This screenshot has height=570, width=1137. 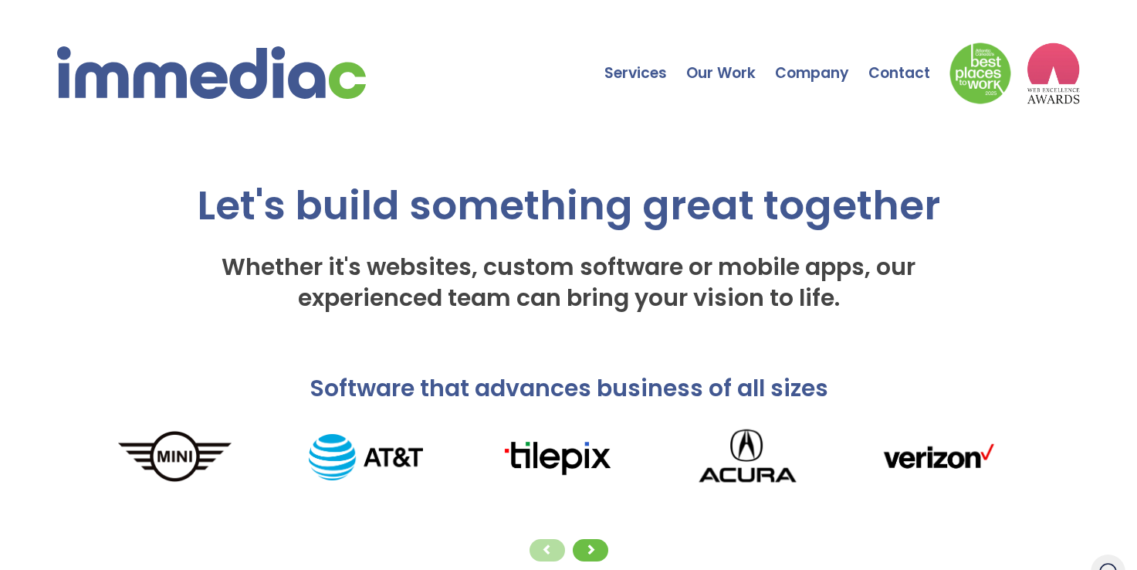 I want to click on a: Company, so click(x=821, y=62).